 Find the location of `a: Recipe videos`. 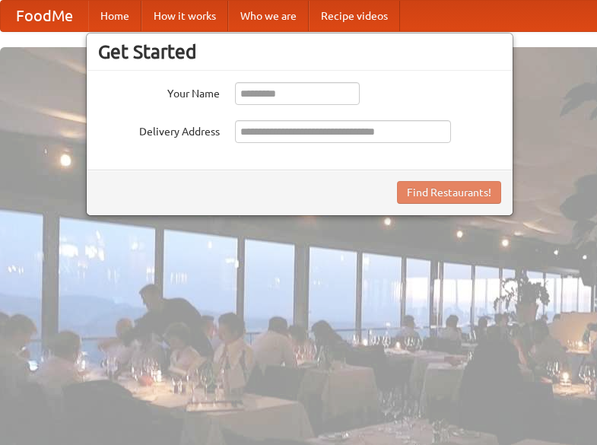

a: Recipe videos is located at coordinates (355, 16).